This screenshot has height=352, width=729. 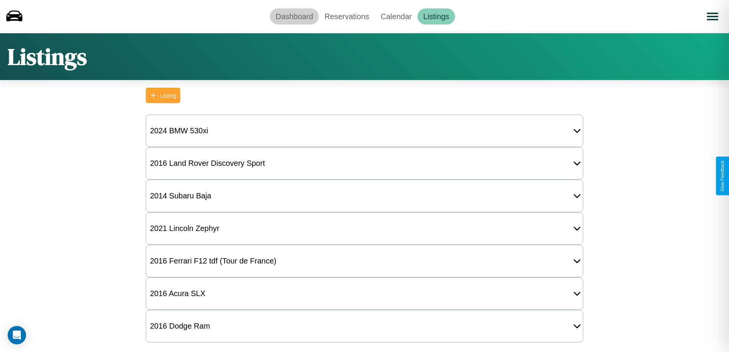 I want to click on div: 2016 Land Rover Discovery Sport, so click(x=207, y=163).